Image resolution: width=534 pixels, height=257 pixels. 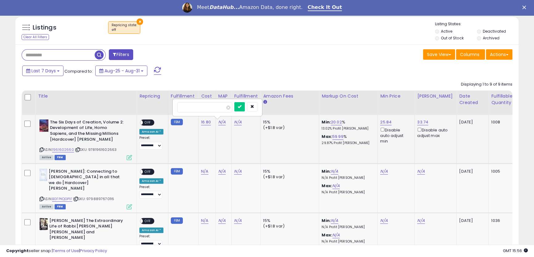 I want to click on a: Check It Out, so click(x=325, y=8).